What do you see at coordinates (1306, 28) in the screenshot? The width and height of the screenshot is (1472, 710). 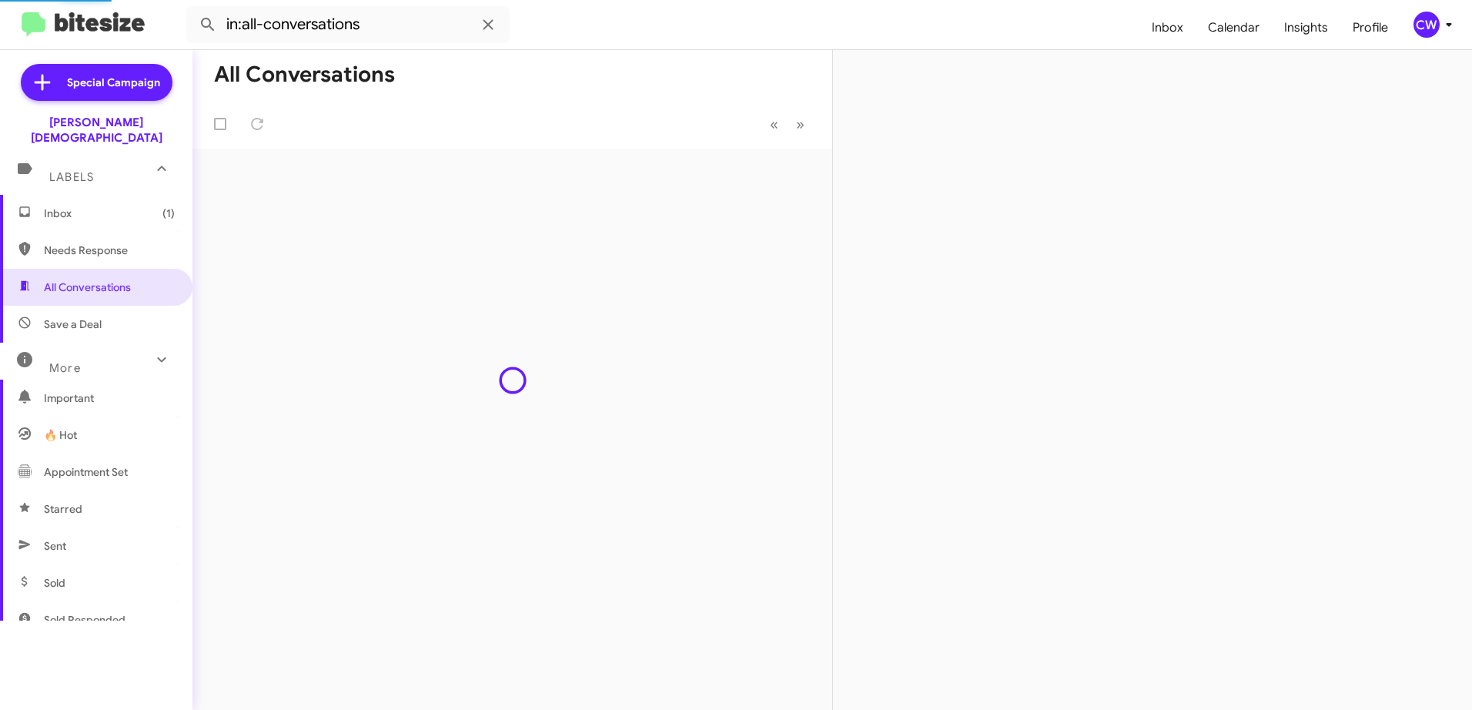 I see `a: Insights` at bounding box center [1306, 28].